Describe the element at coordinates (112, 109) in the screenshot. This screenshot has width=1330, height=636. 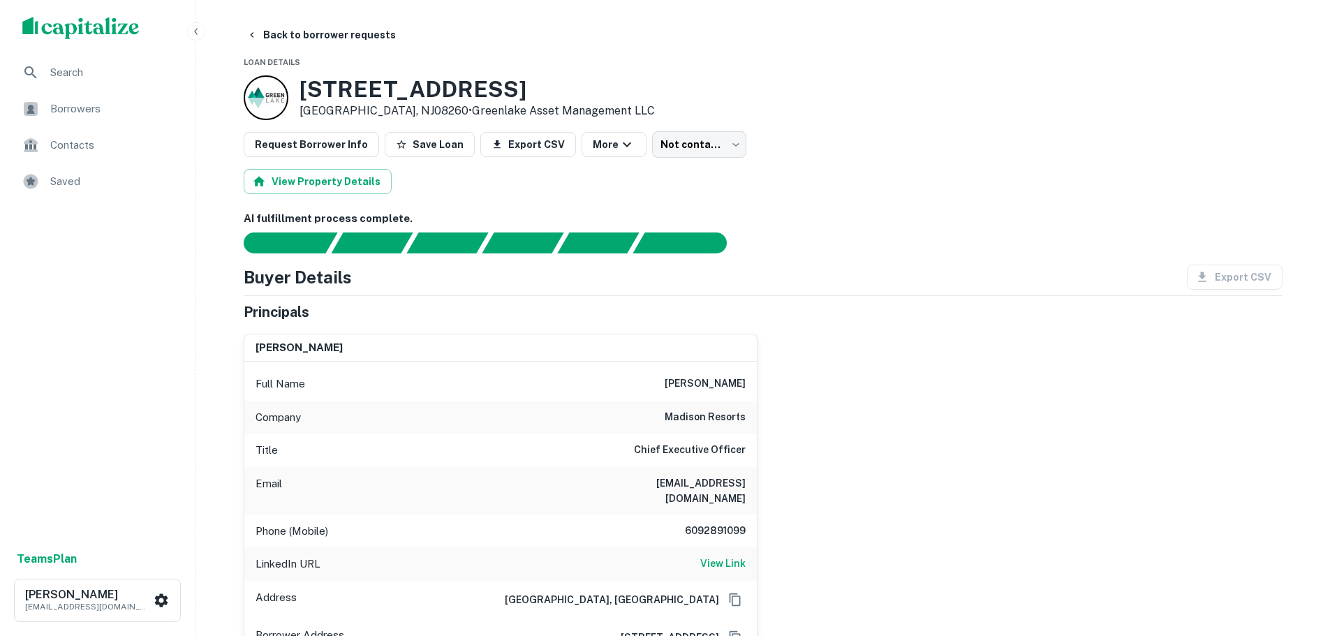
I see `span: Borrowers` at that location.